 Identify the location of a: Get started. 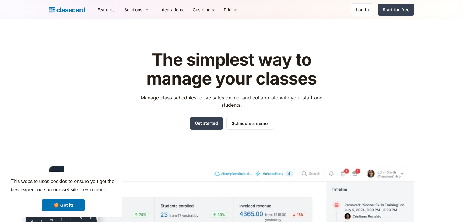
(206, 123).